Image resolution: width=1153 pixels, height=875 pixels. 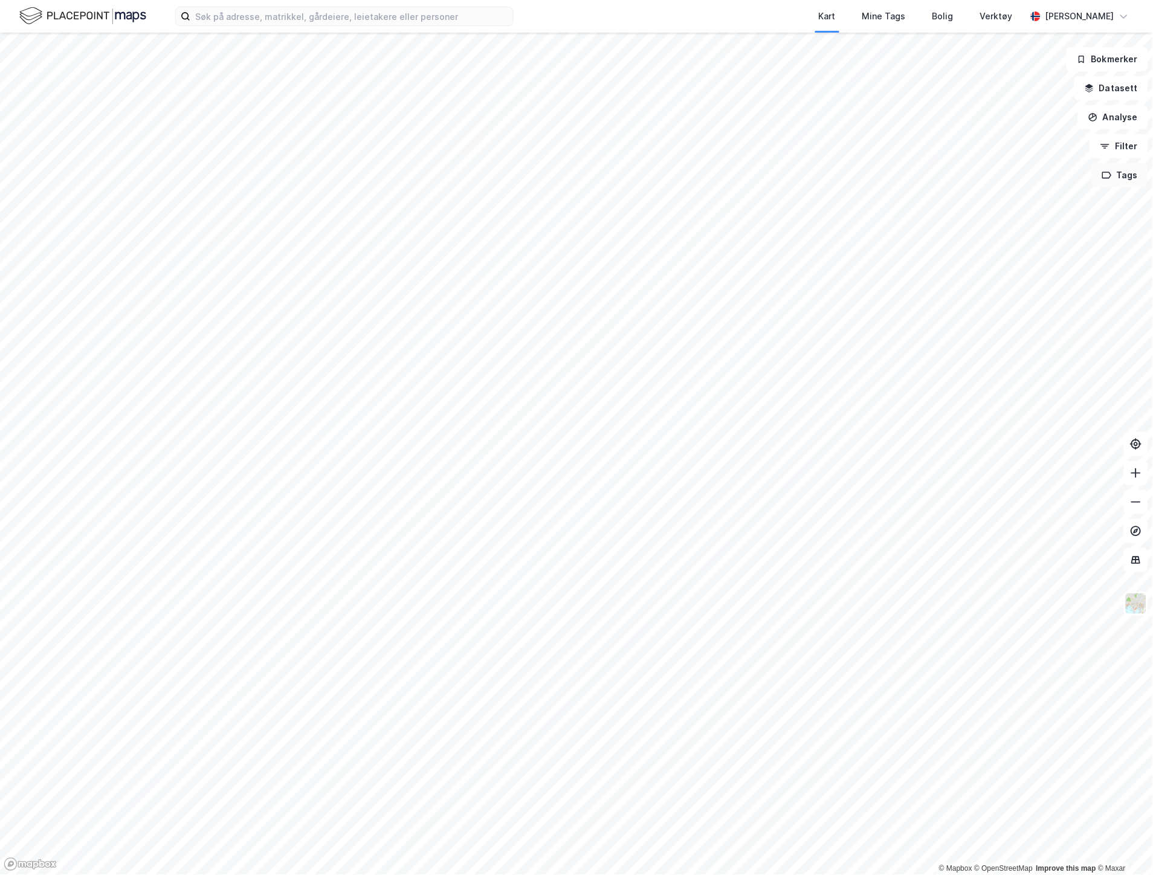 What do you see at coordinates (1111, 88) in the screenshot?
I see `button: Datasett` at bounding box center [1111, 88].